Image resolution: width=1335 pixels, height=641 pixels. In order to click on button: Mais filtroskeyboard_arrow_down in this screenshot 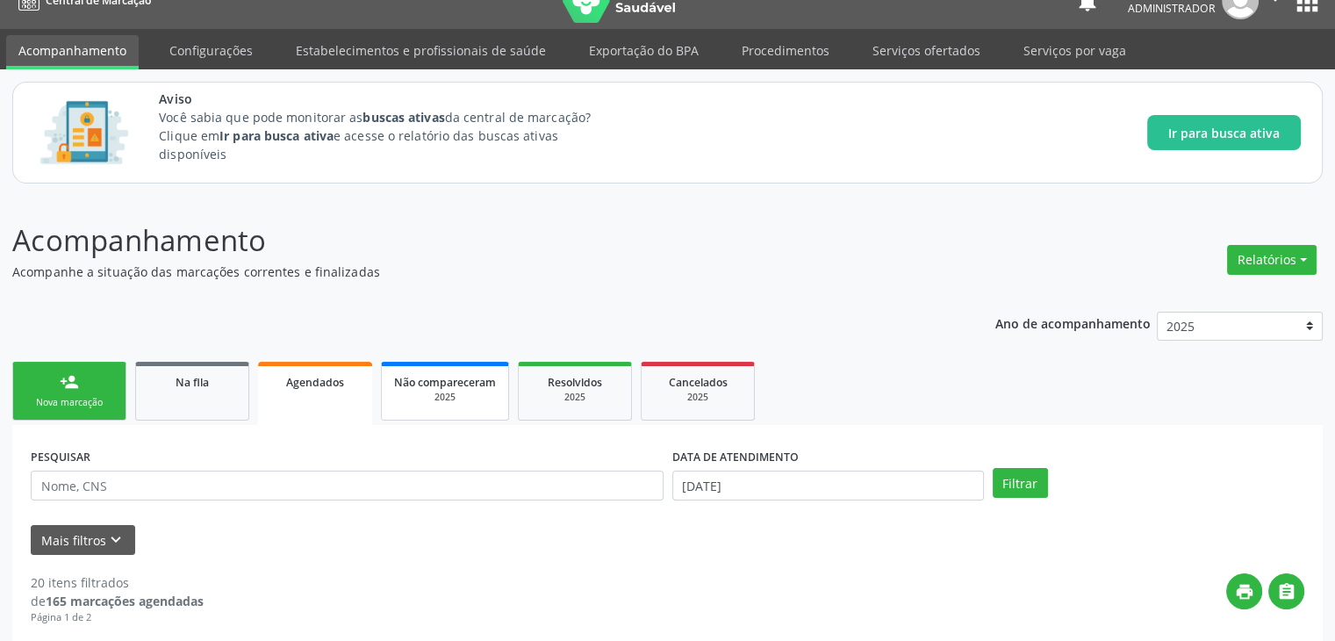, I will do `click(83, 540)`.